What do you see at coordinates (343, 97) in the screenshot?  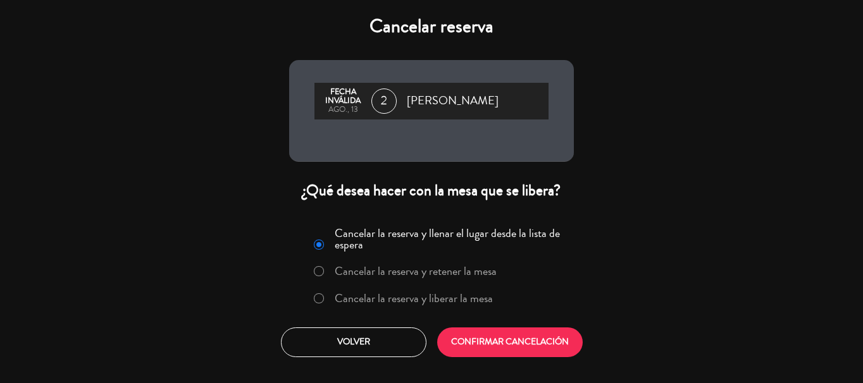 I see `div: Fecha inválida` at bounding box center [343, 97].